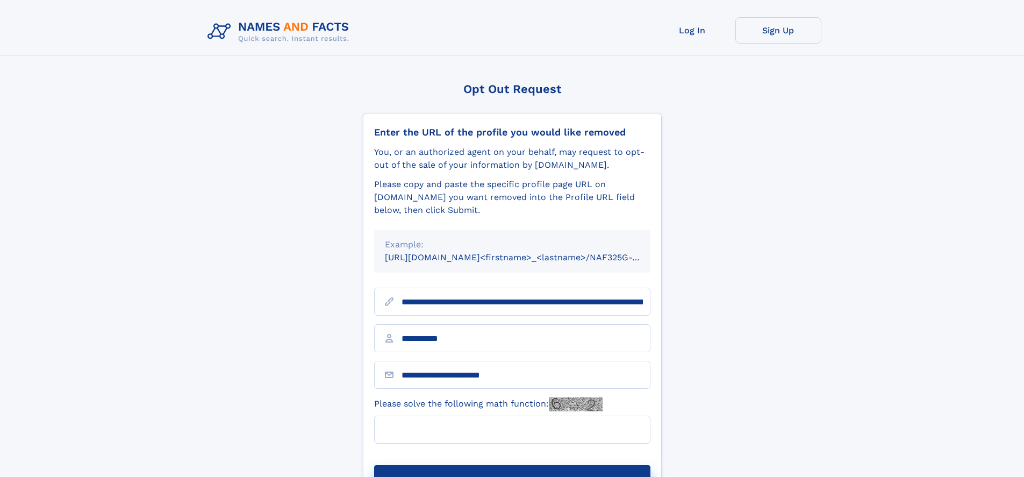 Image resolution: width=1024 pixels, height=477 pixels. What do you see at coordinates (488, 404) in the screenshot?
I see `label: Please solve the following math function:` at bounding box center [488, 404].